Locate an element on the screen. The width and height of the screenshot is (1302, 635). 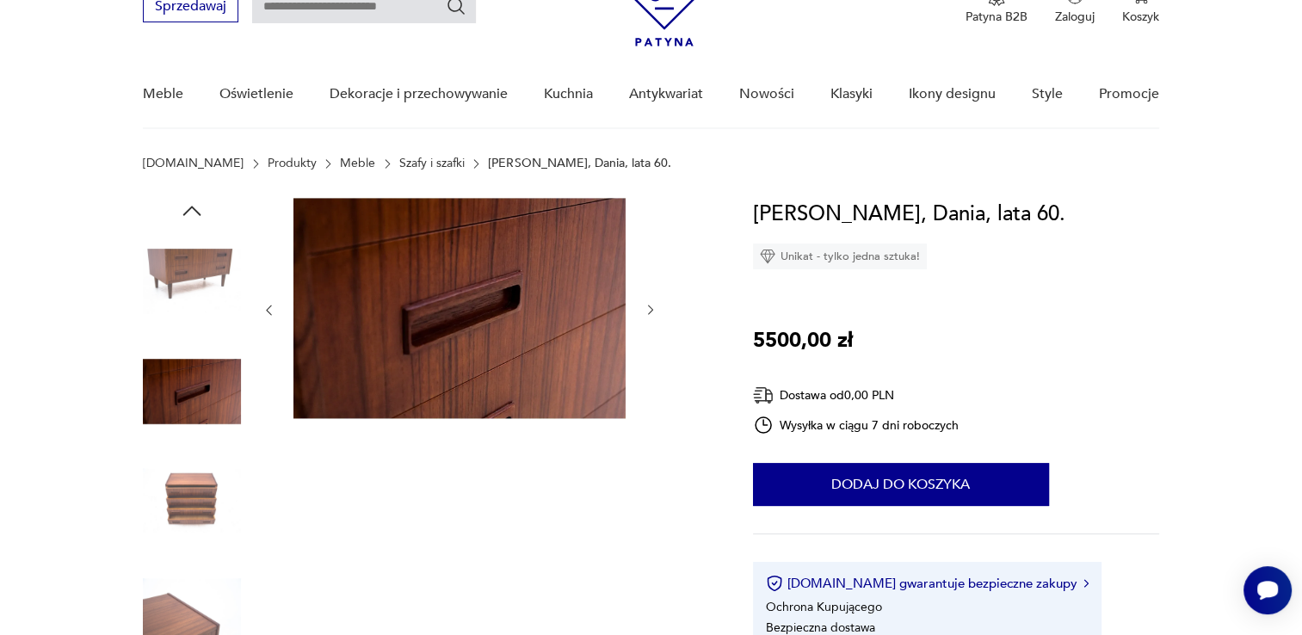
p: Koszyk is located at coordinates (1141, 16).